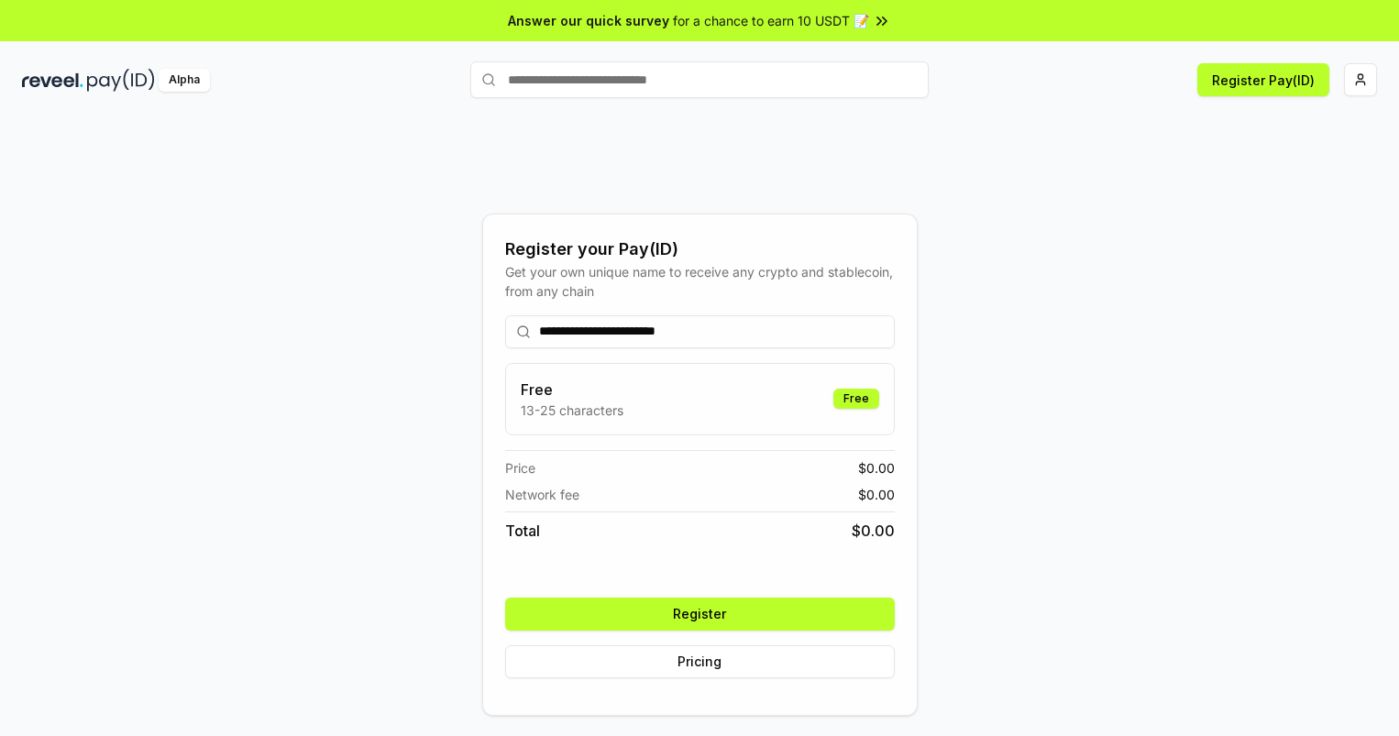 Image resolution: width=1399 pixels, height=736 pixels. I want to click on button: Register Pay(ID), so click(1263, 80).